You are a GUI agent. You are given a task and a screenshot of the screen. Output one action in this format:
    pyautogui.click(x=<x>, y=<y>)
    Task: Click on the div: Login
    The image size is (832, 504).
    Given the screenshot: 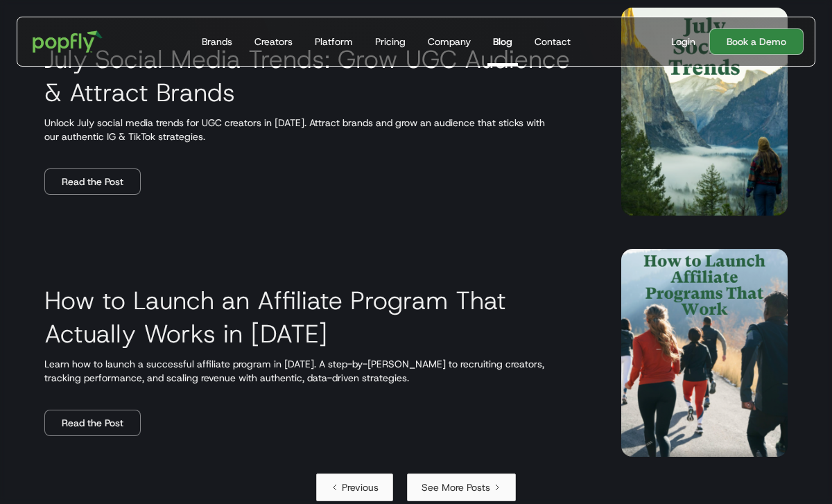 What is the action you would take?
    pyautogui.click(x=683, y=42)
    